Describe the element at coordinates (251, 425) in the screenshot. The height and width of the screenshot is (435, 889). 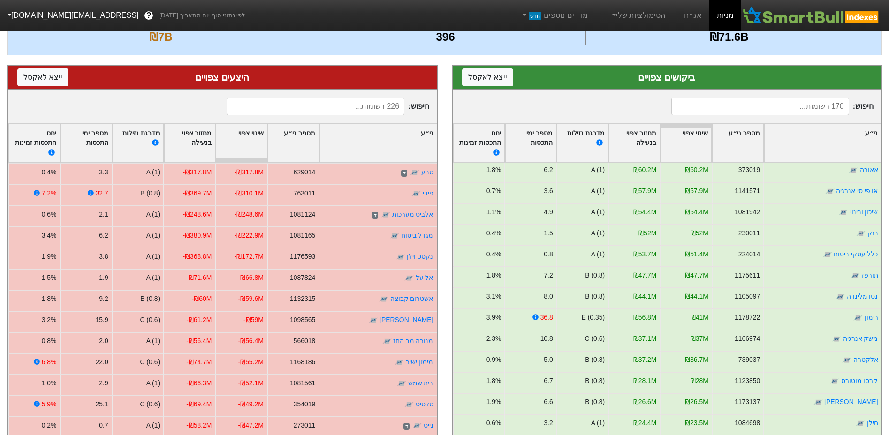
I see `div: -₪47.2M` at that location.